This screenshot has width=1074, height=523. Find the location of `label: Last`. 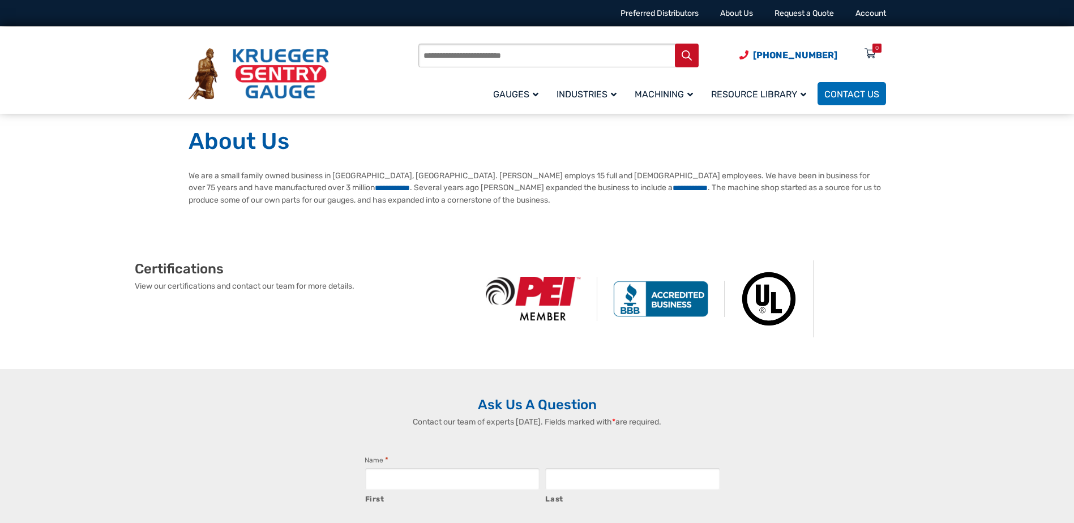

label: Last is located at coordinates (632, 497).